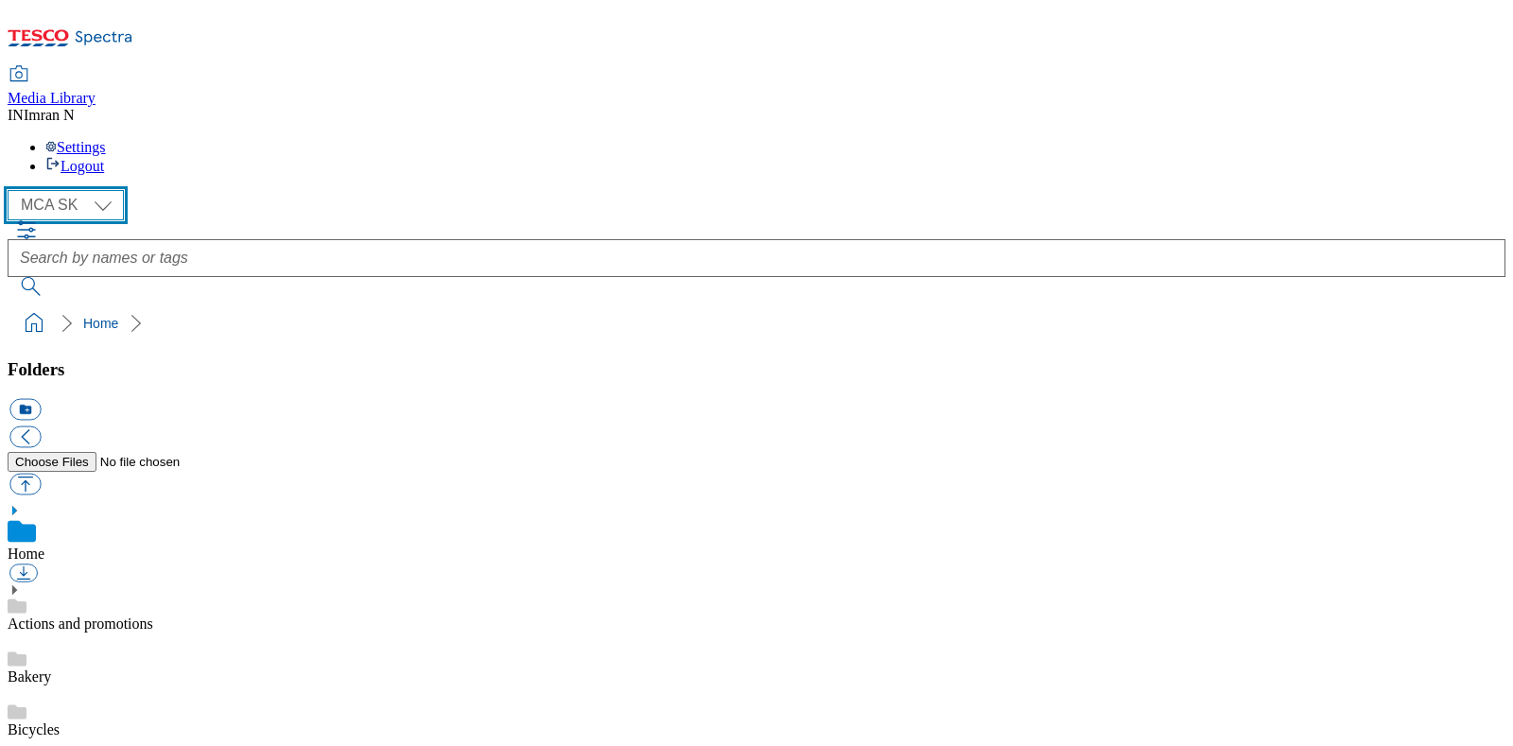  What do you see at coordinates (51, 97) in the screenshot?
I see `span: Media Library` at bounding box center [51, 97].